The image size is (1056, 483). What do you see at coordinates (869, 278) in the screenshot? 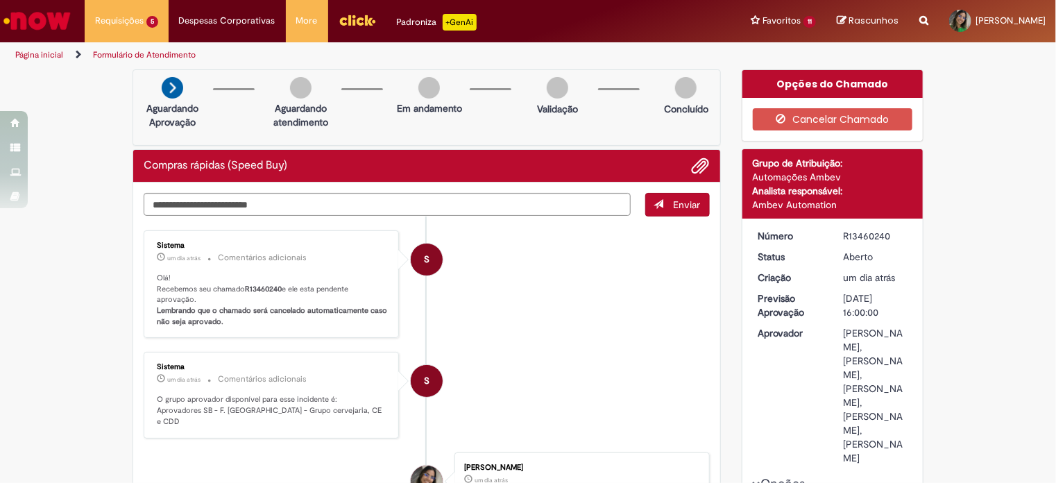
I see `time: 28/08/2025 23:47:43` at bounding box center [869, 278].